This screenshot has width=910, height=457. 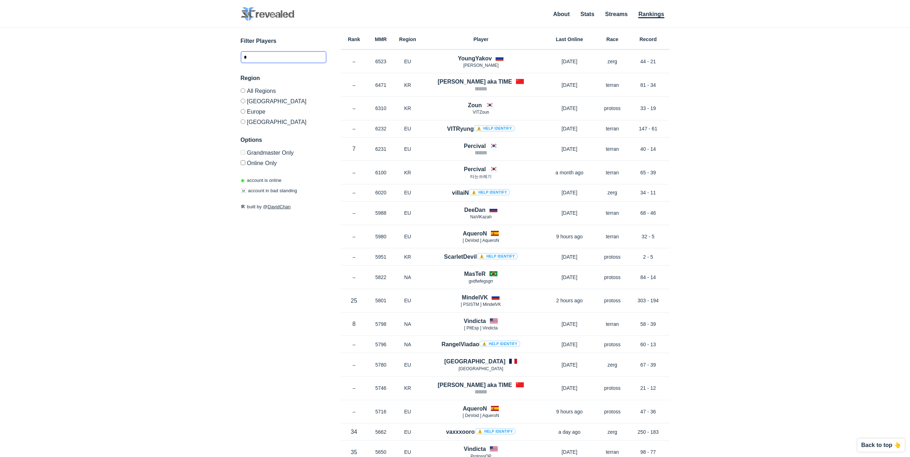 I want to click on p: 6020, so click(x=381, y=193).